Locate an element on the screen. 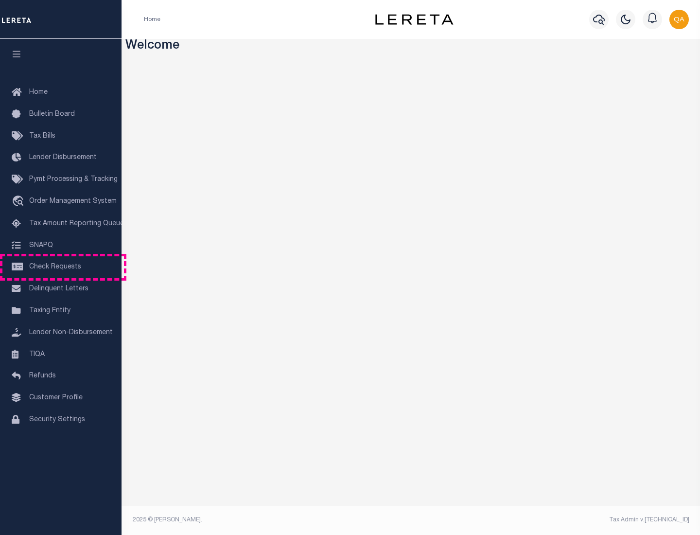 Image resolution: width=700 pixels, height=535 pixels. span: Taxing Entity is located at coordinates (50, 311).